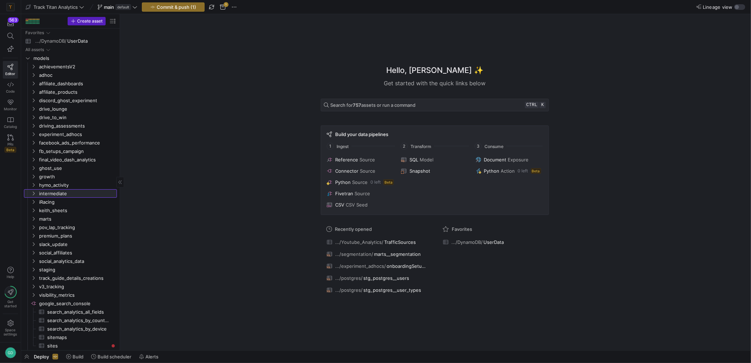 This screenshot has height=363, width=751. I want to click on span: onboardingSetupExperiment, so click(407, 266).